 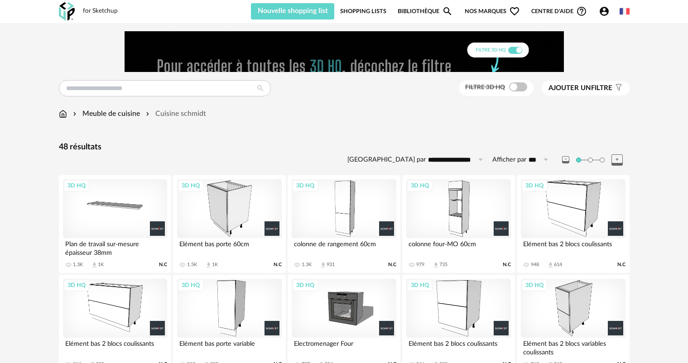 What do you see at coordinates (624, 11) in the screenshot?
I see `img: fr` at bounding box center [624, 11].